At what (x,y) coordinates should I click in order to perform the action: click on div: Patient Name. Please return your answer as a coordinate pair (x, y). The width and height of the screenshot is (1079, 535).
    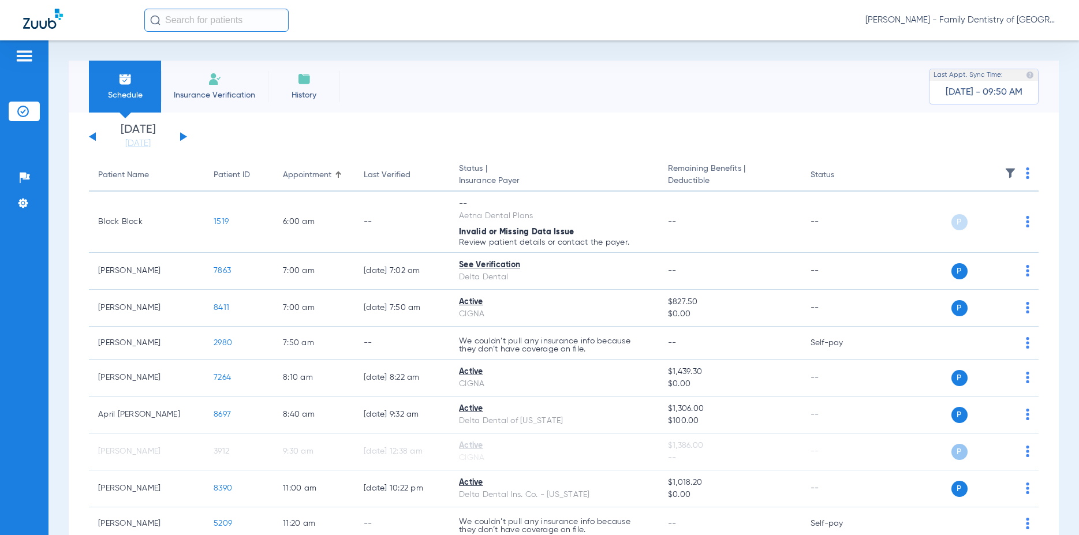
    Looking at the image, I should click on (147, 175).